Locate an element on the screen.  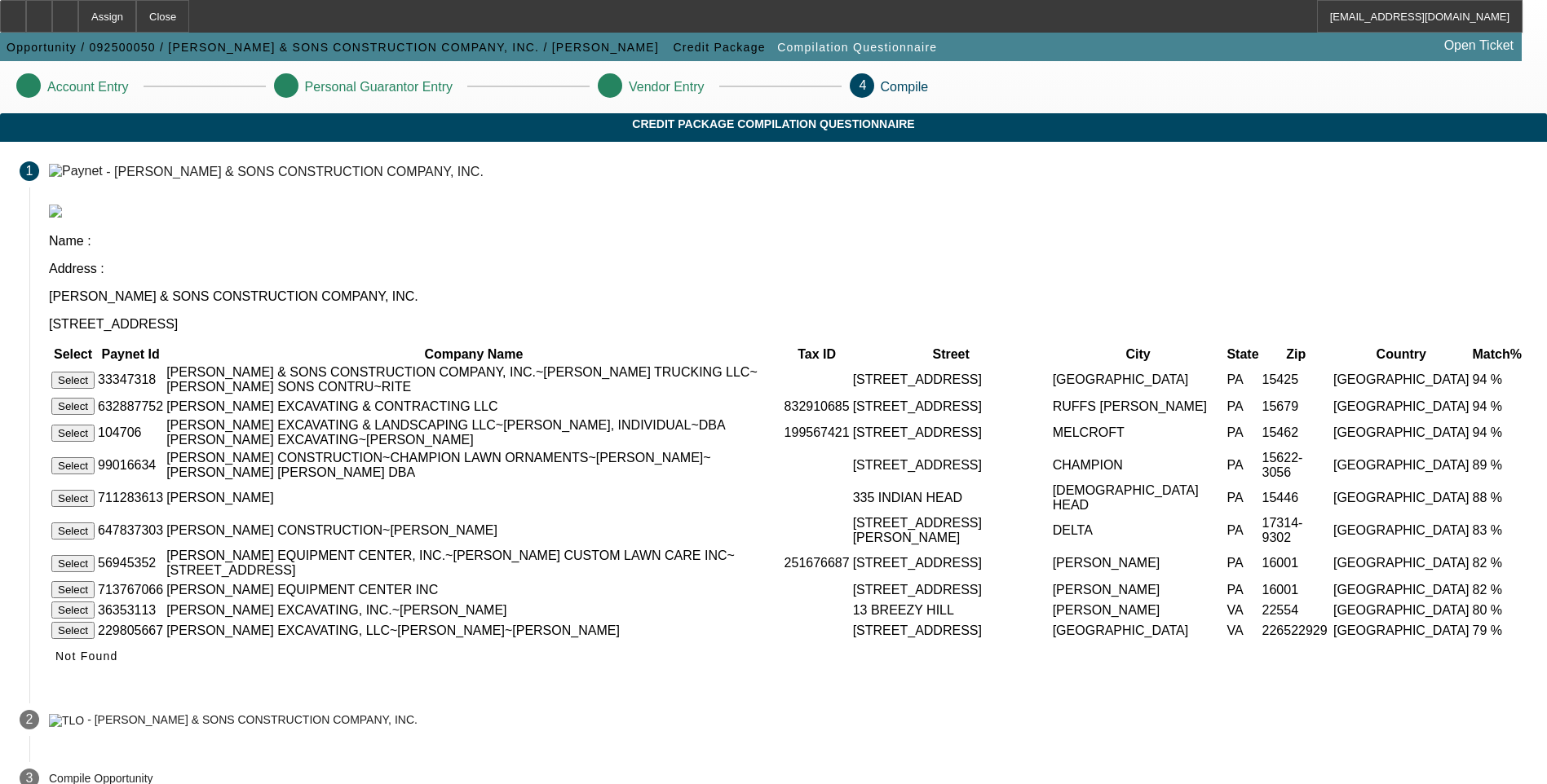
img: Paynet is located at coordinates (76, 171).